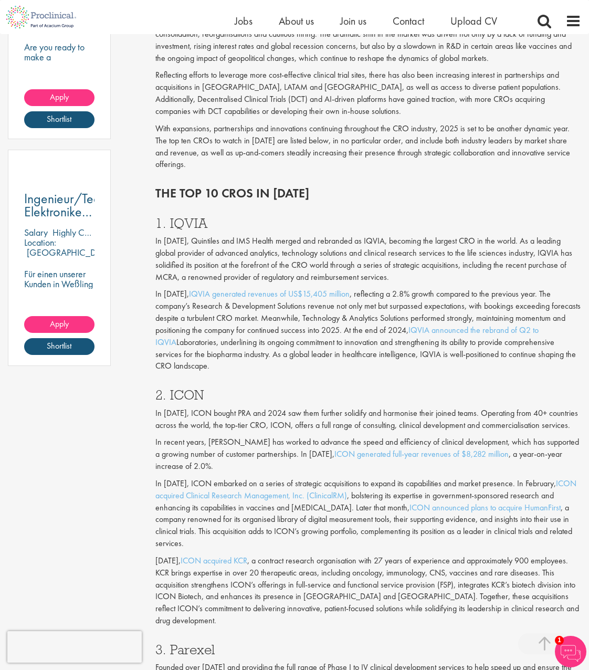 The image size is (589, 670). Describe the element at coordinates (347, 336) in the screenshot. I see `a: IQVIA announced the rebrand of Q2 to IQVIA` at that location.